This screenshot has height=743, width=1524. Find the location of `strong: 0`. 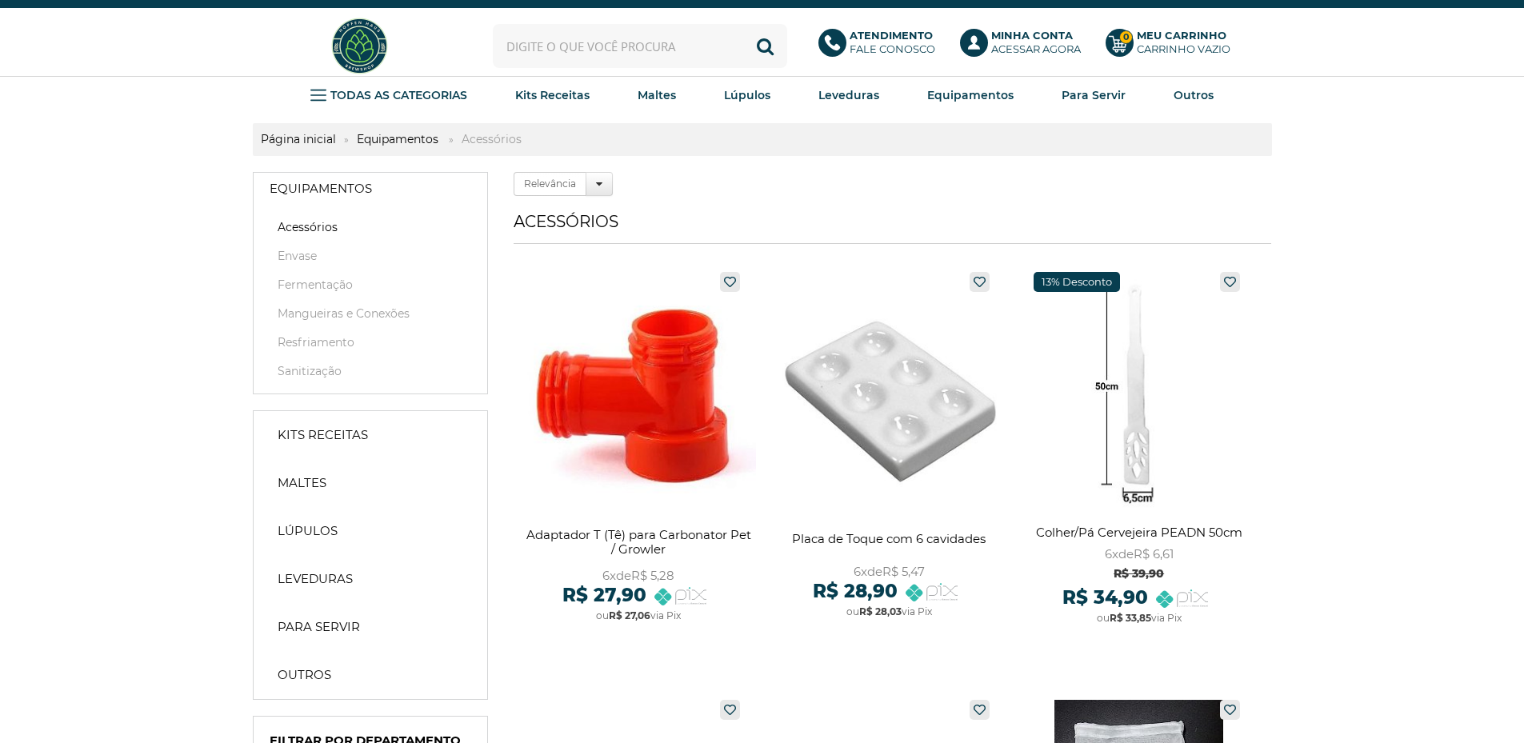

strong: 0 is located at coordinates (1125, 37).